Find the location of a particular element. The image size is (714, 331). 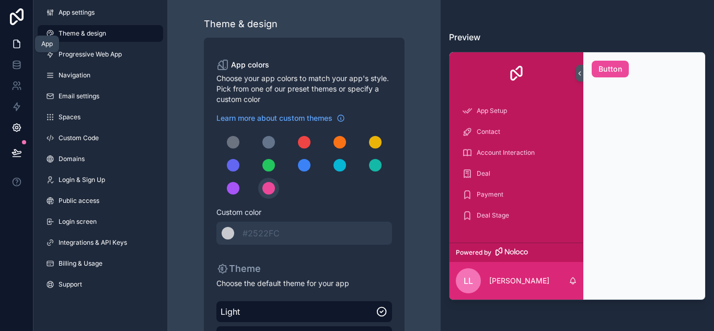

span: Integrations & API Keys is located at coordinates (93, 243).